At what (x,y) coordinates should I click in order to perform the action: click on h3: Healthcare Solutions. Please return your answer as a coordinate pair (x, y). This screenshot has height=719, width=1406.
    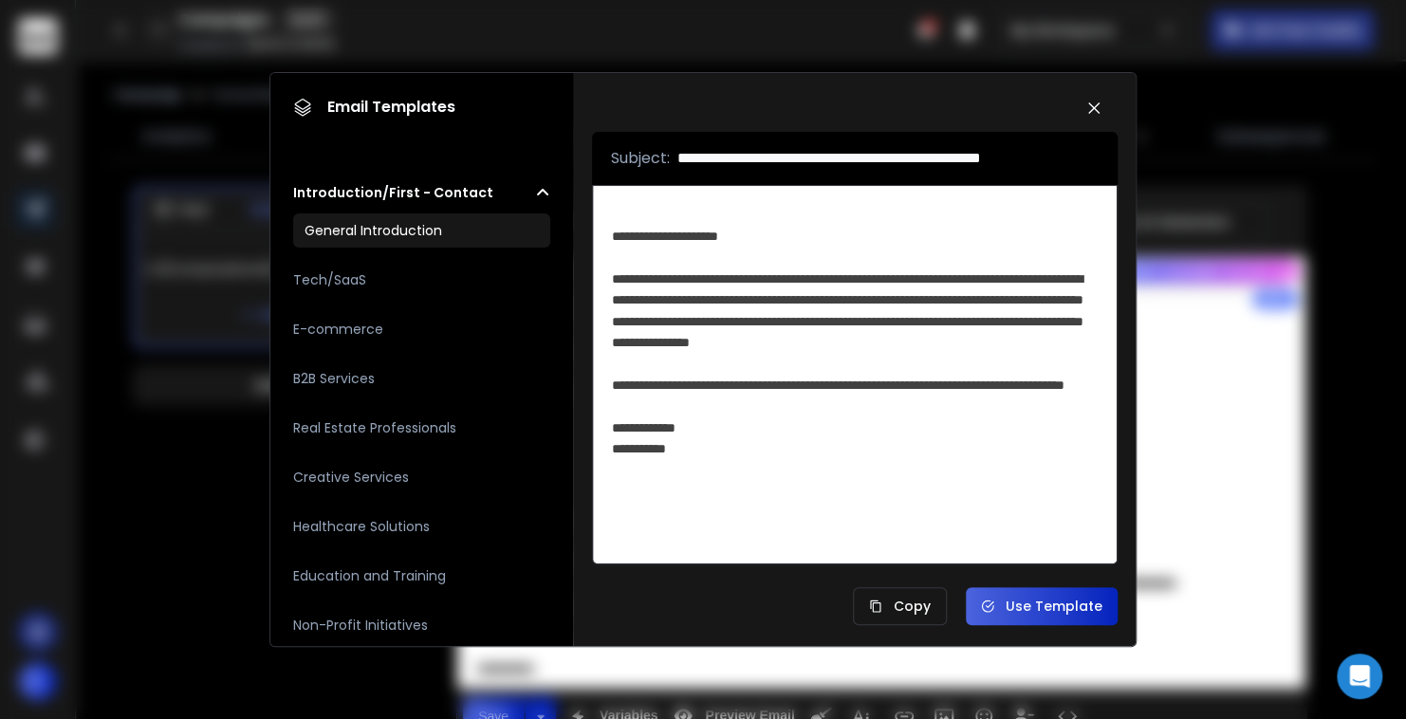
    Looking at the image, I should click on (361, 527).